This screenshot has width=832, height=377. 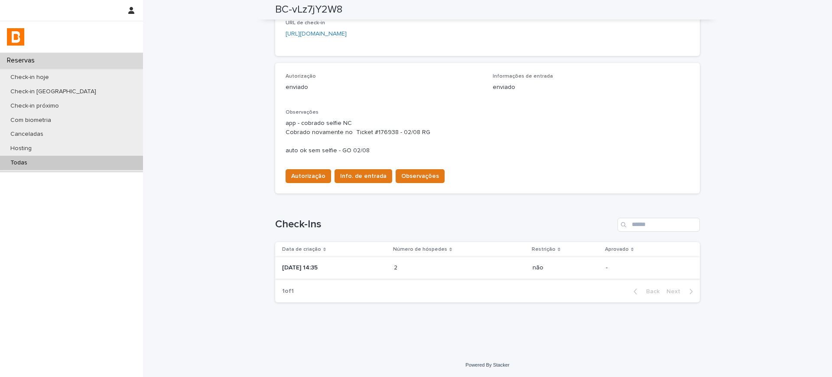 I want to click on p: Check-in próximo, so click(x=35, y=106).